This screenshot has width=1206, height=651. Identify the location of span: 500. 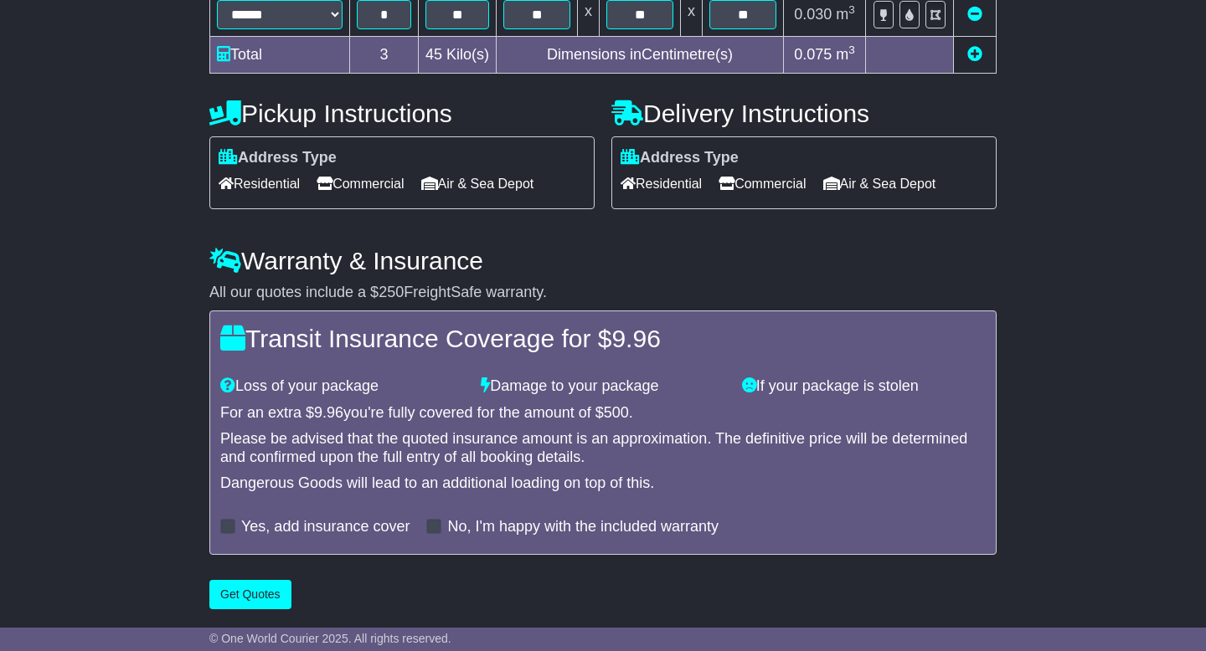
(616, 413).